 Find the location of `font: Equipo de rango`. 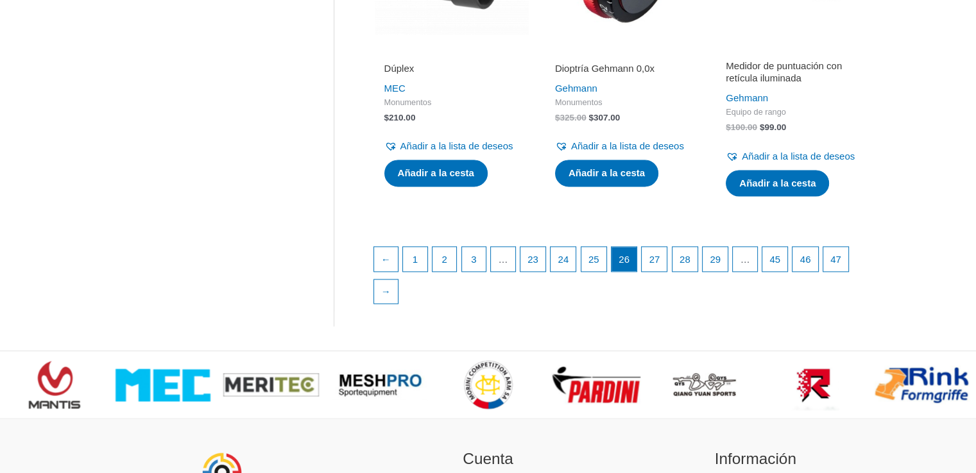

font: Equipo de rango is located at coordinates (756, 112).